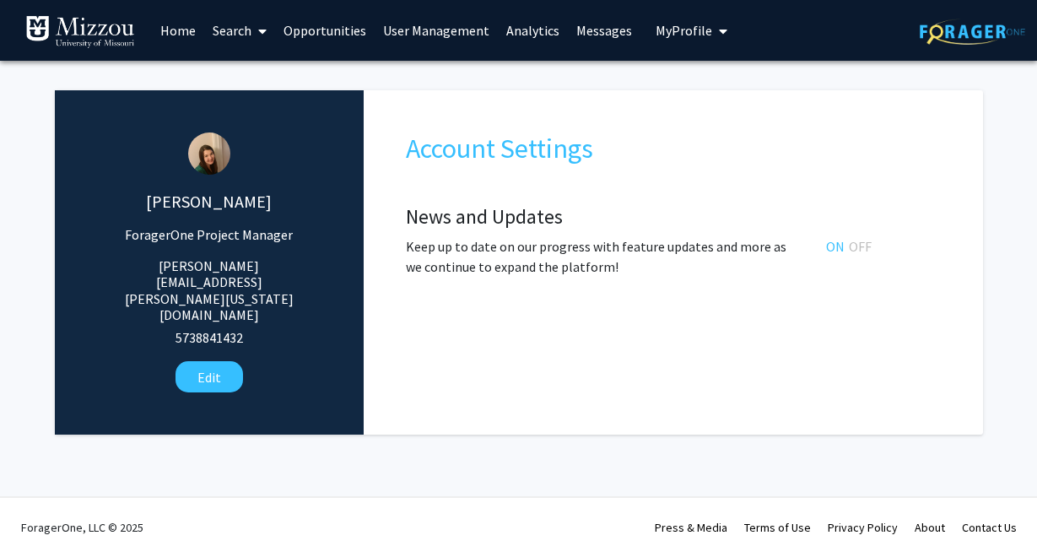  I want to click on p: Keep up to date on our progress with feature updates and more as we continue to expand the platform!, so click(603, 257).